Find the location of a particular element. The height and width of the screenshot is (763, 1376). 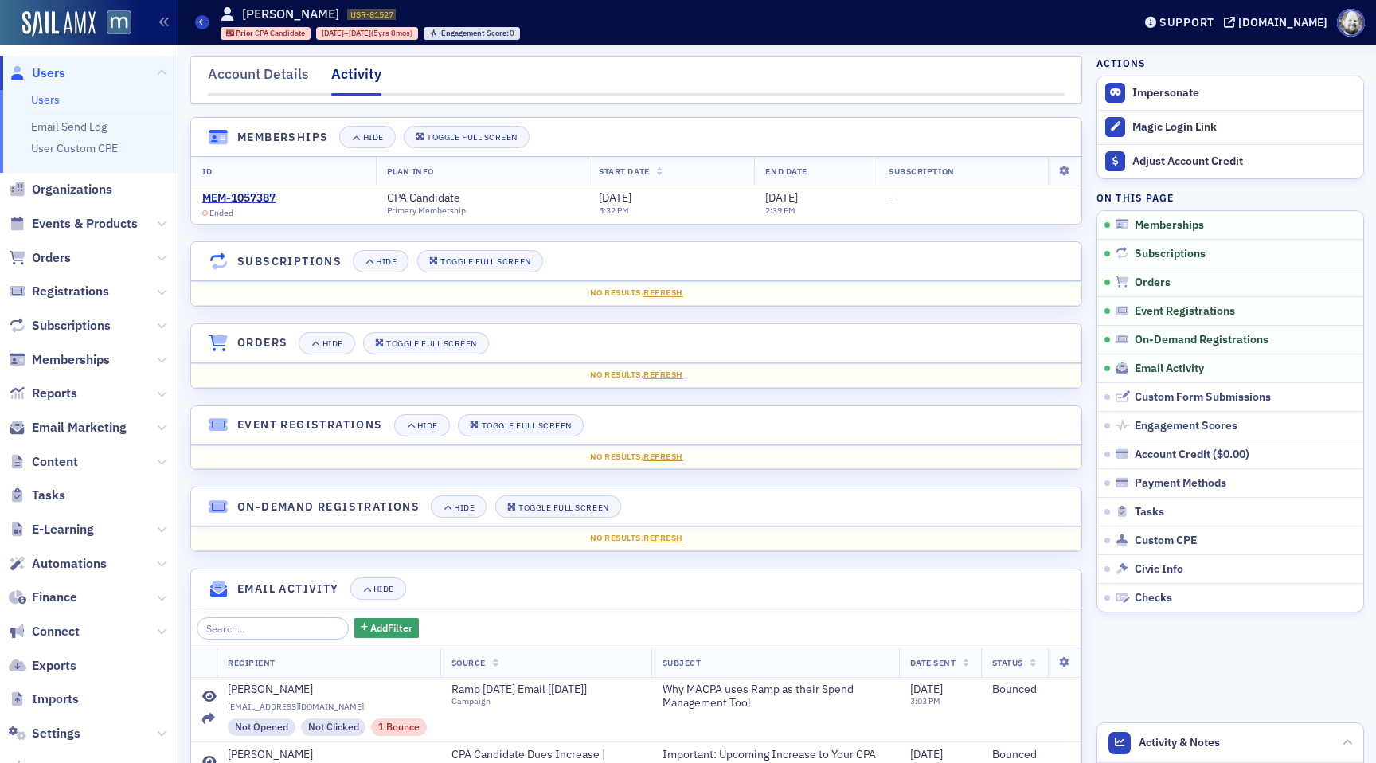

a: Exports is located at coordinates (42, 666).